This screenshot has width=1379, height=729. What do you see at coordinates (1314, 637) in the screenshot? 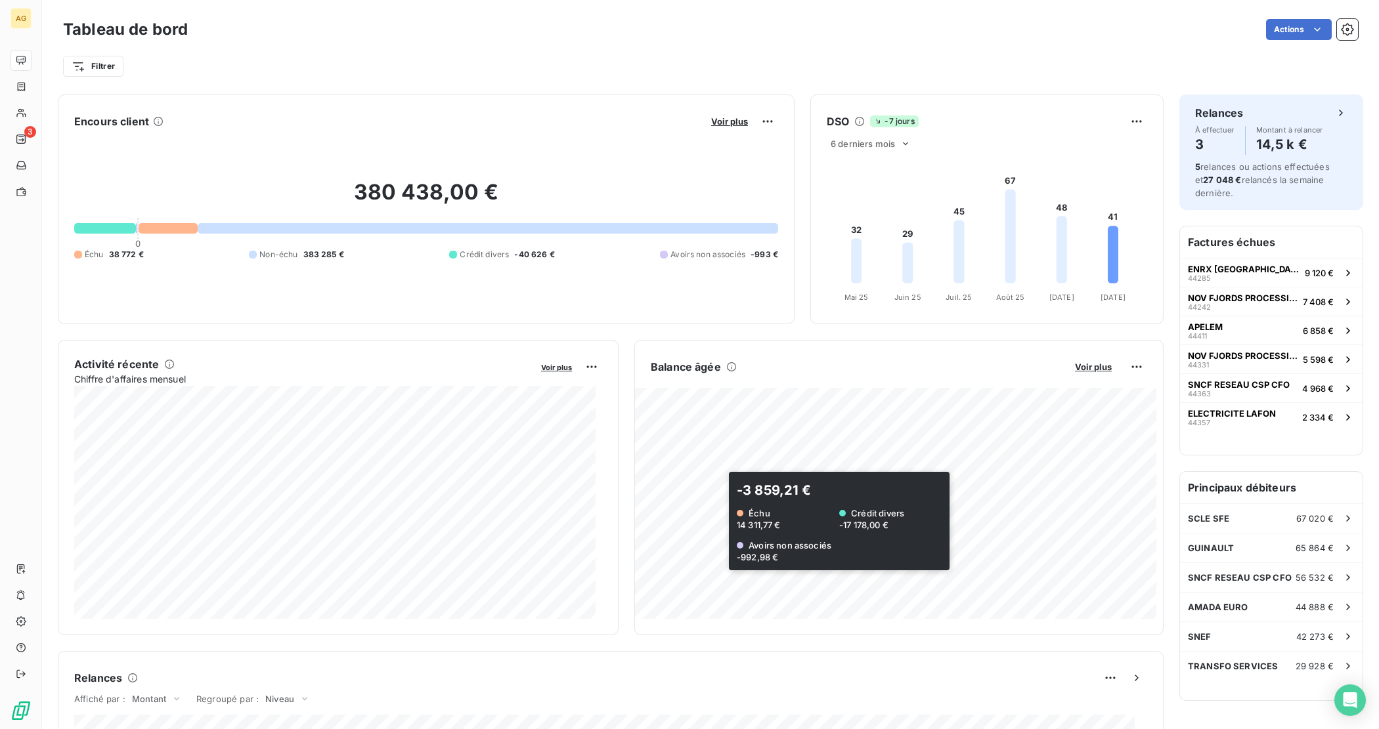
I see `span: 42 273 €` at bounding box center [1314, 637].